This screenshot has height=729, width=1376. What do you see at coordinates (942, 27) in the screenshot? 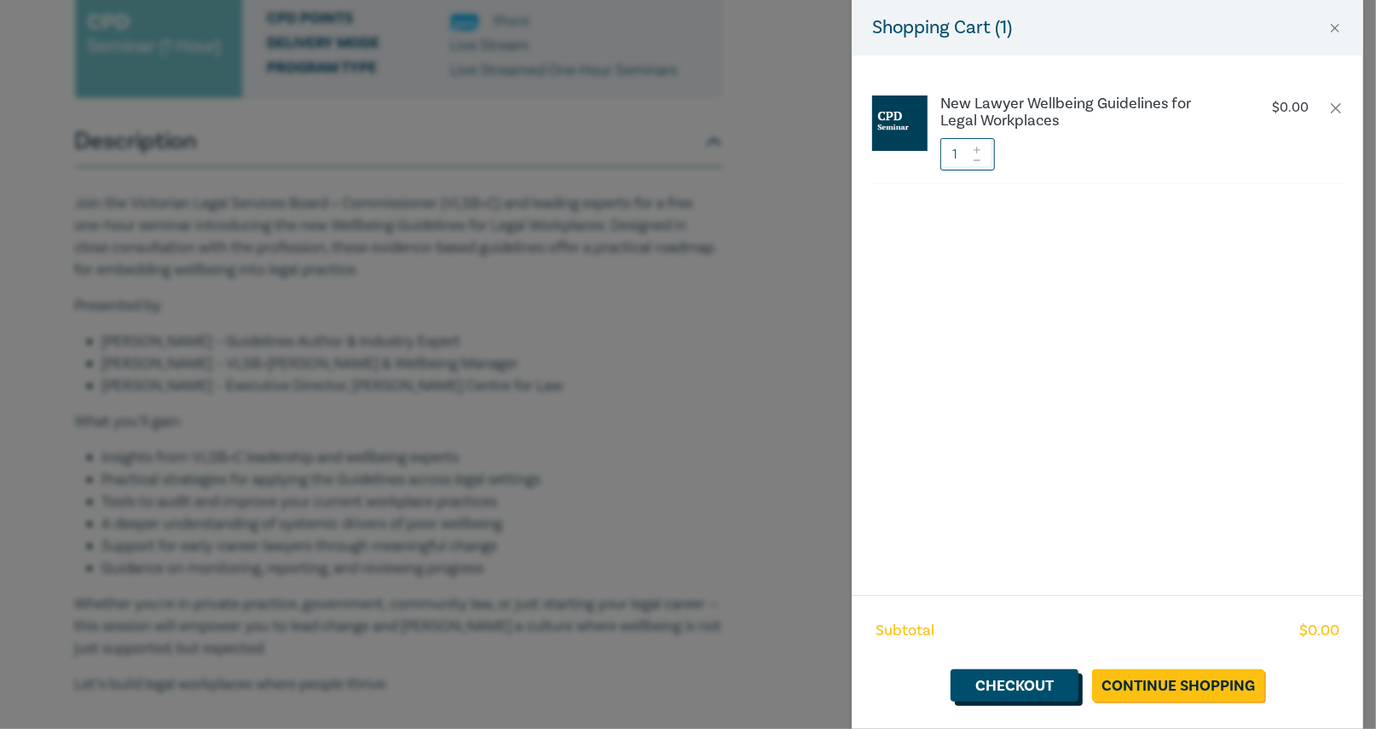
I see `h5: Shopping Cart ( 1 )` at bounding box center [942, 27].